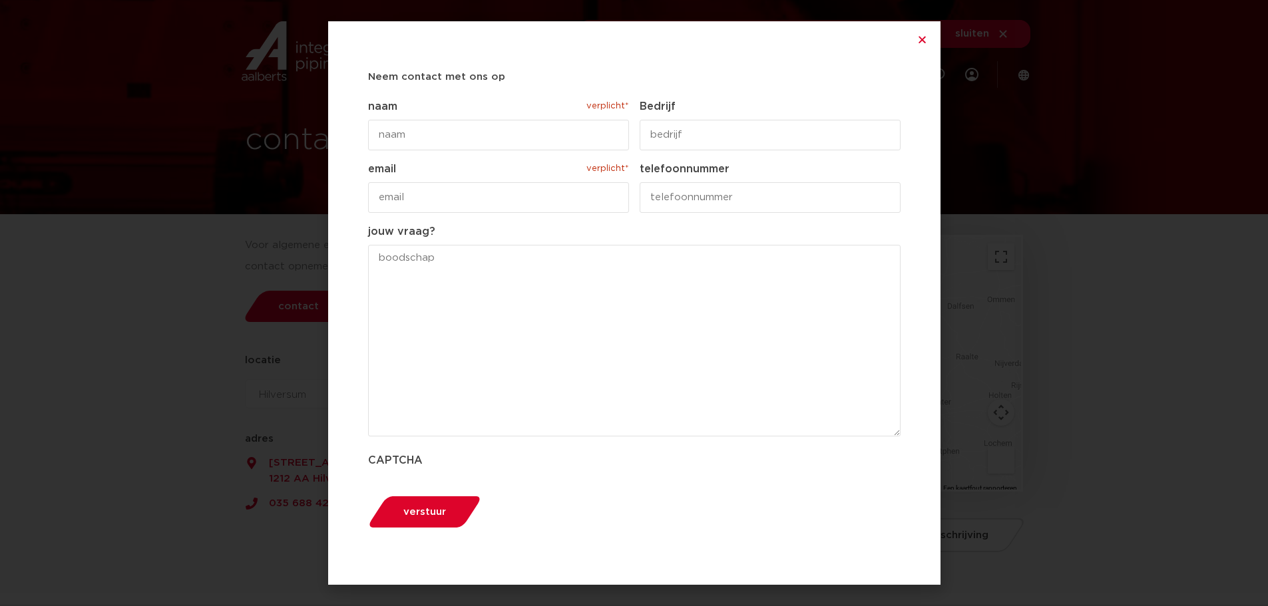  I want to click on h5: Neem contact met ons op, so click(634, 77).